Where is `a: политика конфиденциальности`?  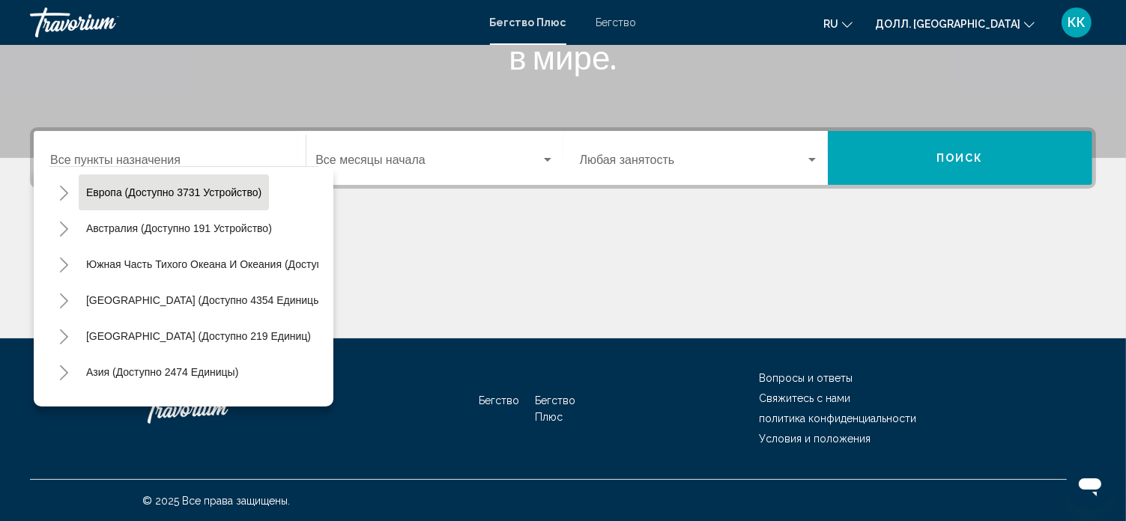 a: политика конфиденциальности is located at coordinates (838, 419).